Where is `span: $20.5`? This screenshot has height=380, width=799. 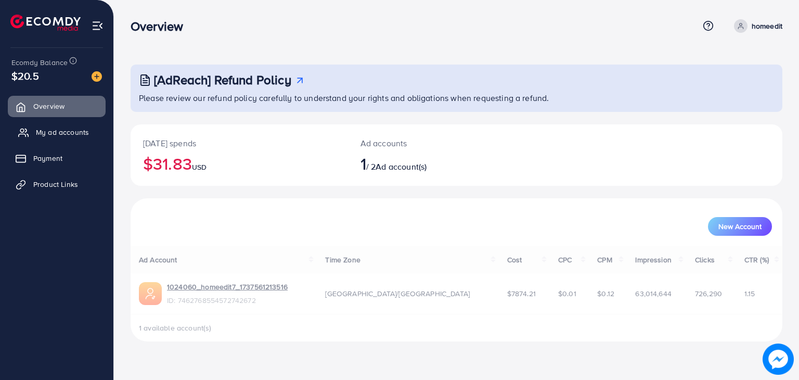 span: $20.5 is located at coordinates (25, 75).